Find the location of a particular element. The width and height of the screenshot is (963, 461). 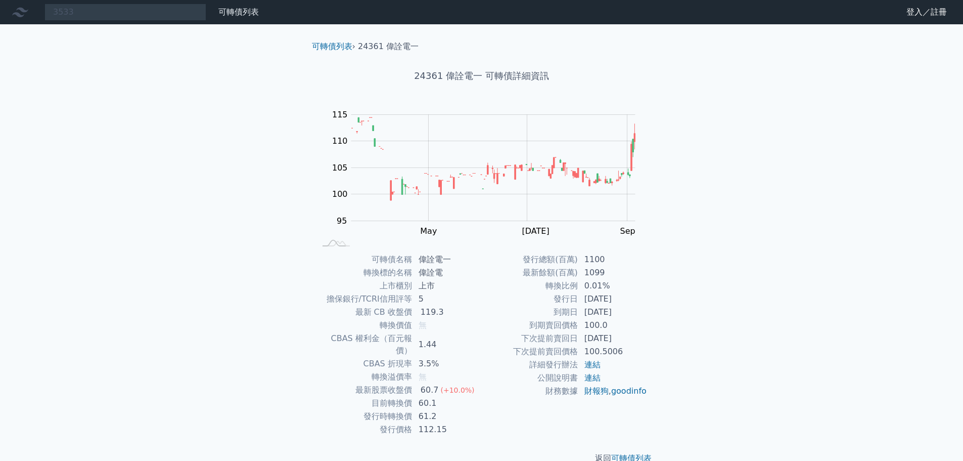

td: 財務數據 is located at coordinates (530, 391).